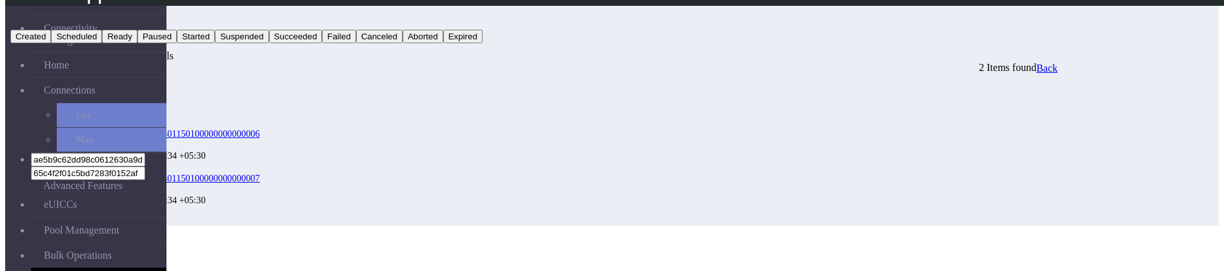 This screenshot has width=1224, height=271. What do you see at coordinates (190, 89) in the screenshot?
I see `div: EIDs` at bounding box center [190, 89].